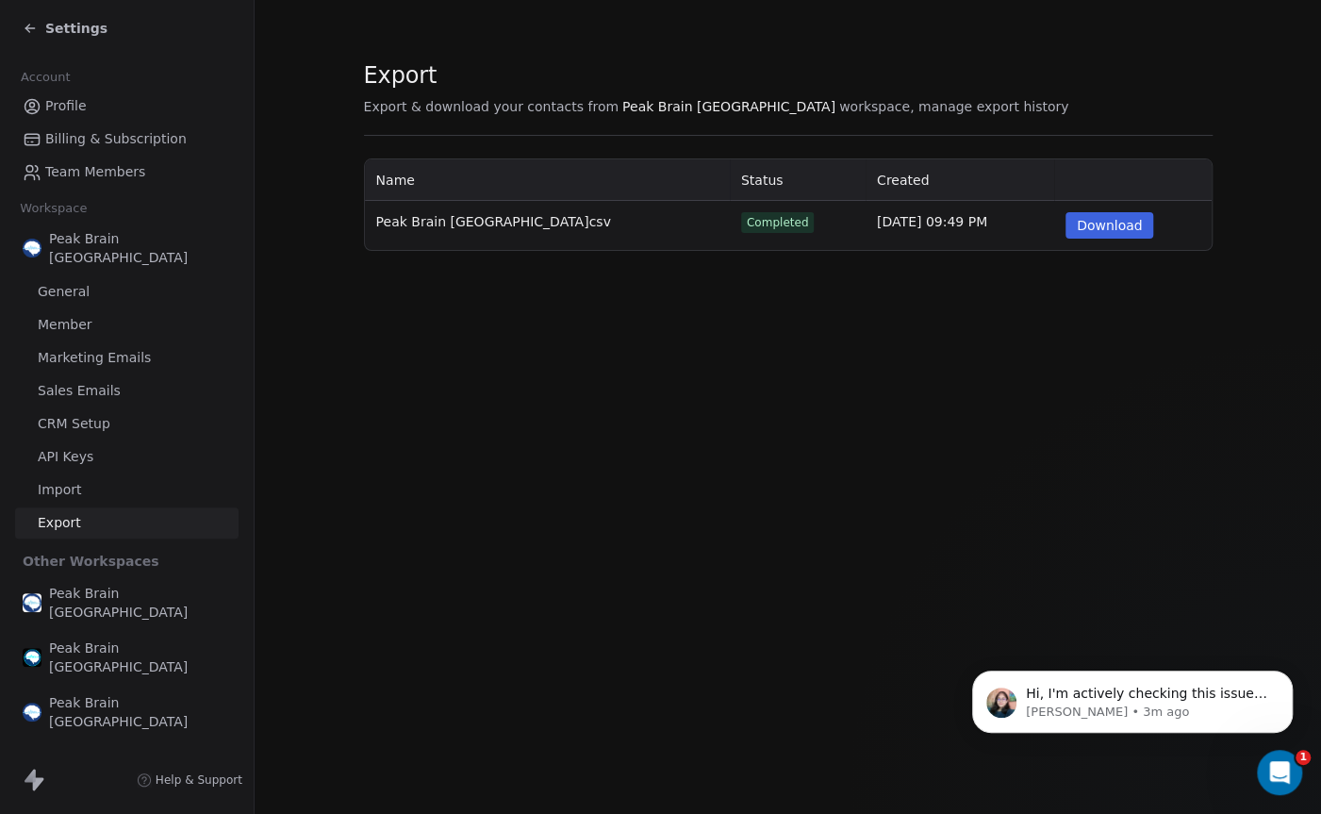 This screenshot has width=1321, height=814. Describe the element at coordinates (778, 222) in the screenshot. I see `div: Completed` at that location.